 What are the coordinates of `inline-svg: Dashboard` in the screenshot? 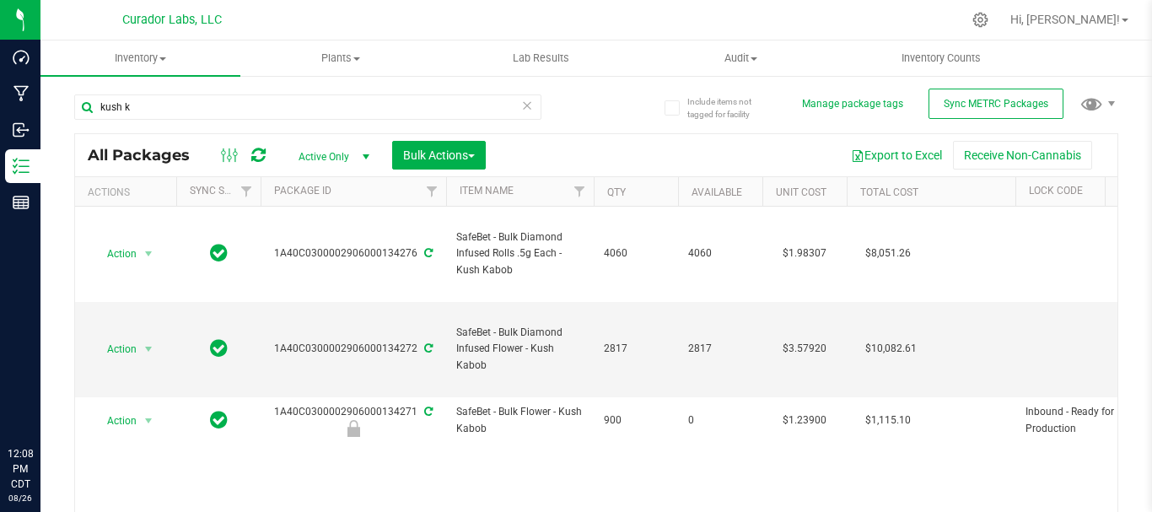 It's located at (21, 57).